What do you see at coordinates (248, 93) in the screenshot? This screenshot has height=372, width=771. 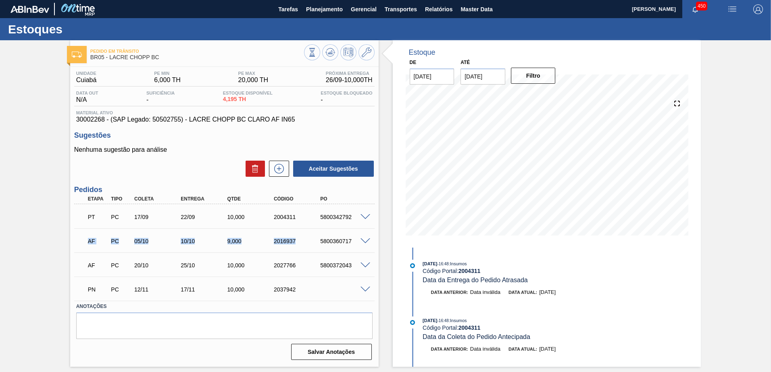 I see `span: Estoque Disponível` at bounding box center [248, 93].